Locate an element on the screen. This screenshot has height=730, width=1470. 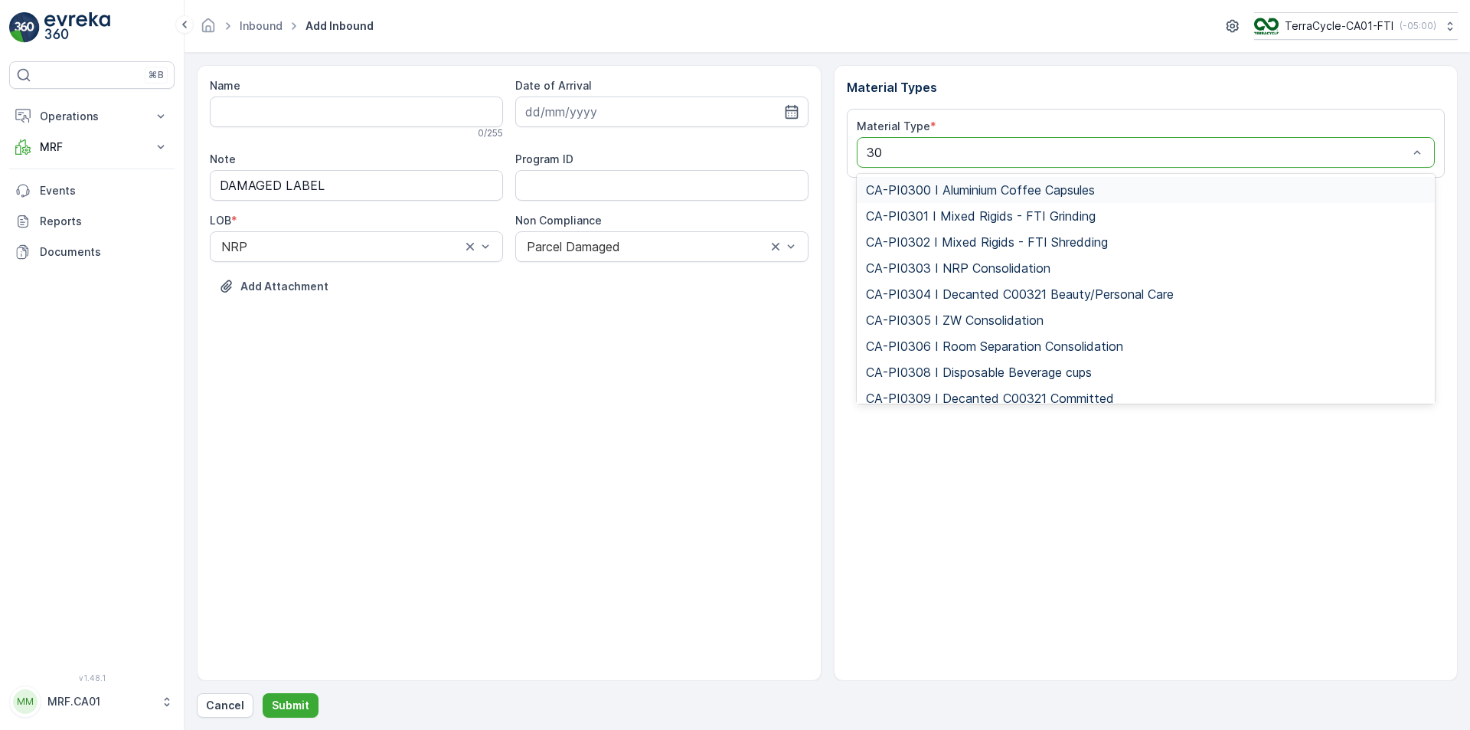
a: Inbound is located at coordinates (261, 25).